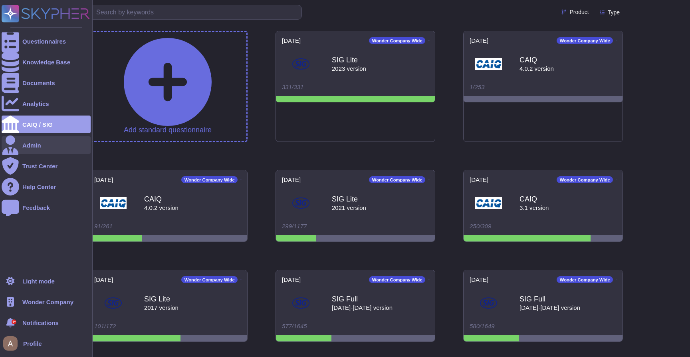 The width and height of the screenshot is (690, 357). Describe the element at coordinates (40, 322) in the screenshot. I see `span: Notifications` at that location.